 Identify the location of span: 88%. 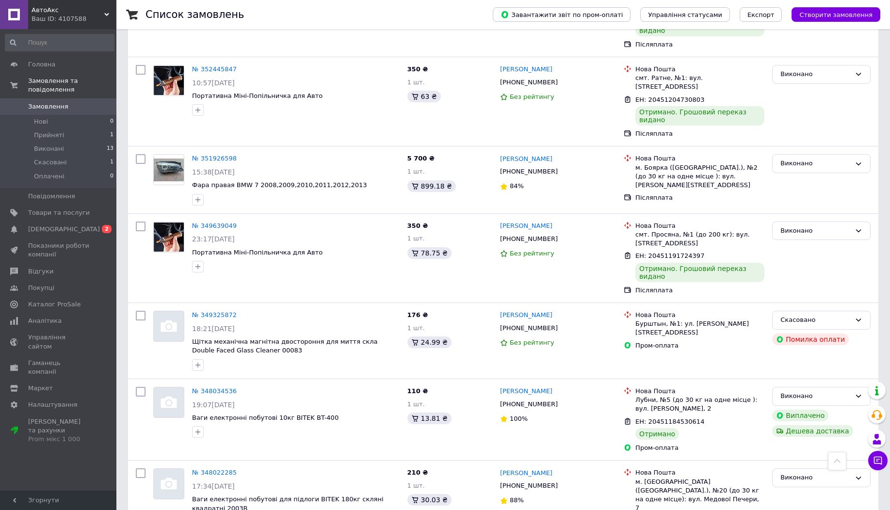
(516, 500).